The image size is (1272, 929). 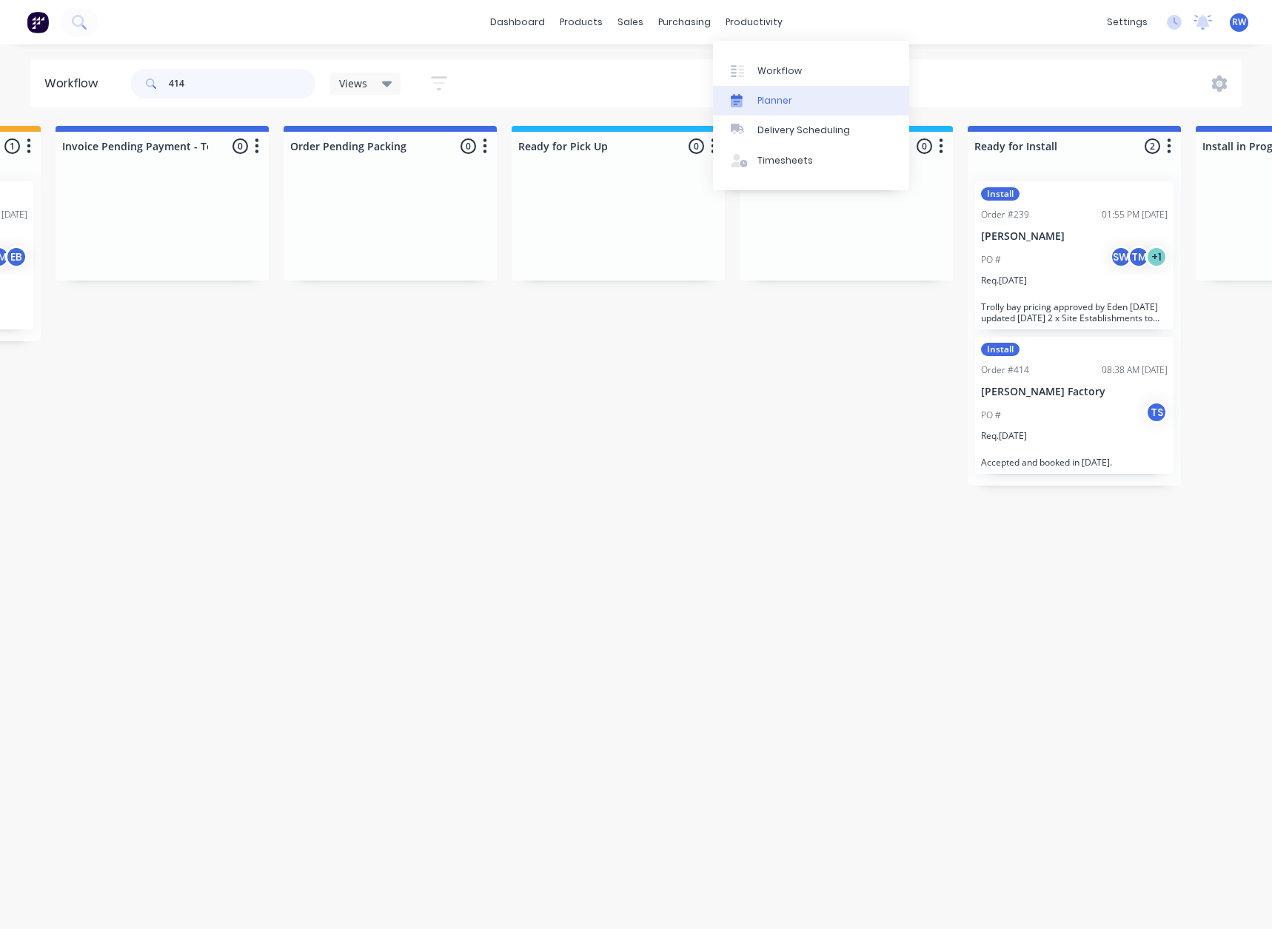 What do you see at coordinates (1127, 22) in the screenshot?
I see `div: settings` at bounding box center [1127, 22].